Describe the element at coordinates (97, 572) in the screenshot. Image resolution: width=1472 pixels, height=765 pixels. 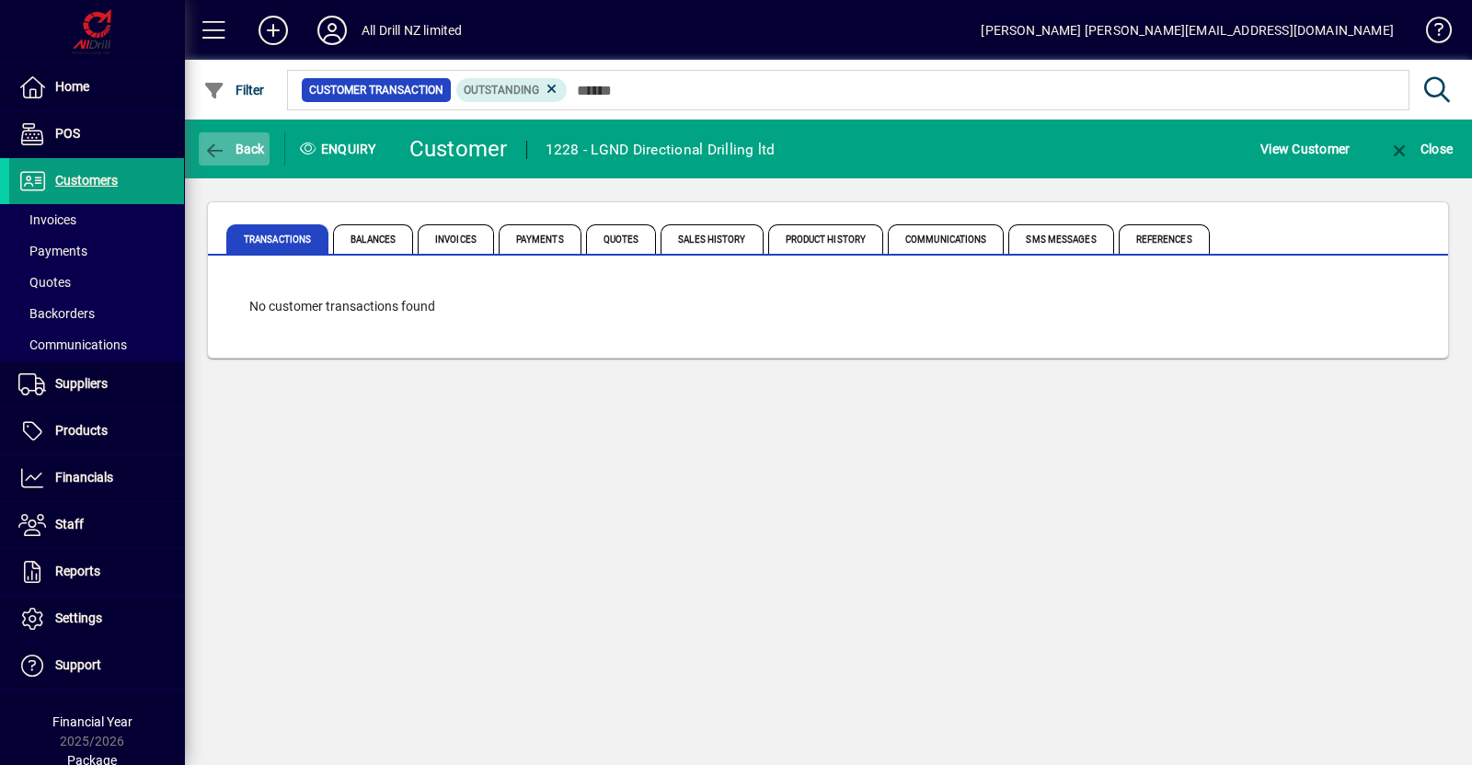
I see `a: Reports` at that location.